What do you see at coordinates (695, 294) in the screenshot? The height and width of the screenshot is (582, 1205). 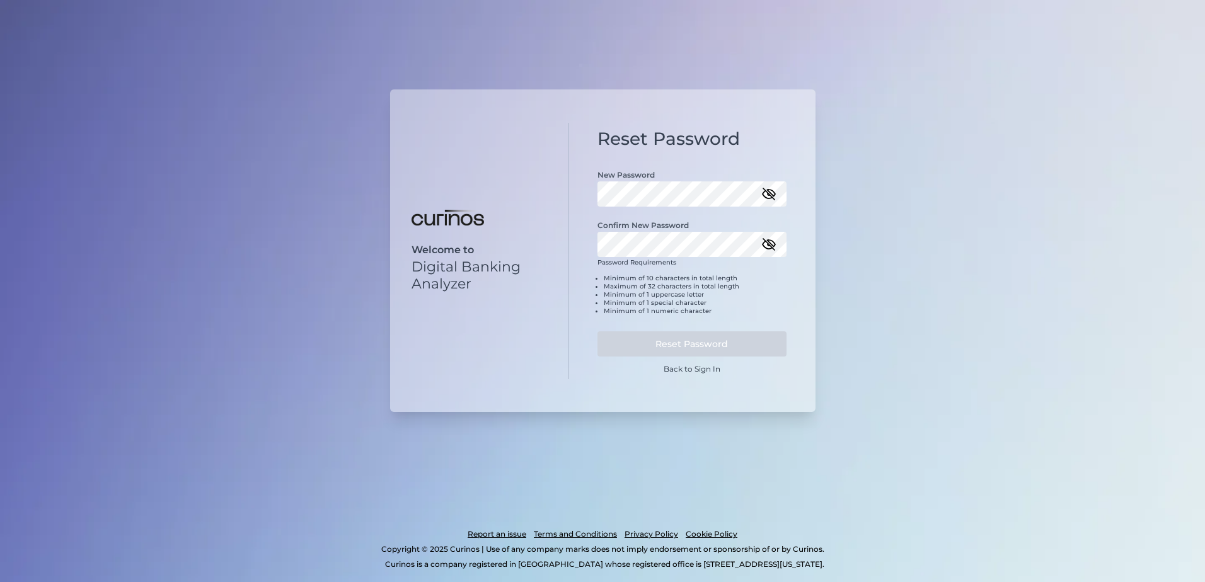 I see `li: Minimum of 1 uppercase letter` at bounding box center [695, 294].